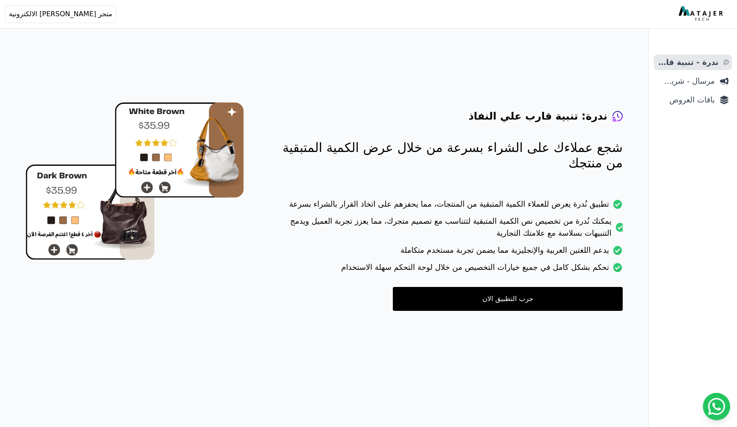 The image size is (737, 427). I want to click on span: باقات العروض, so click(686, 100).